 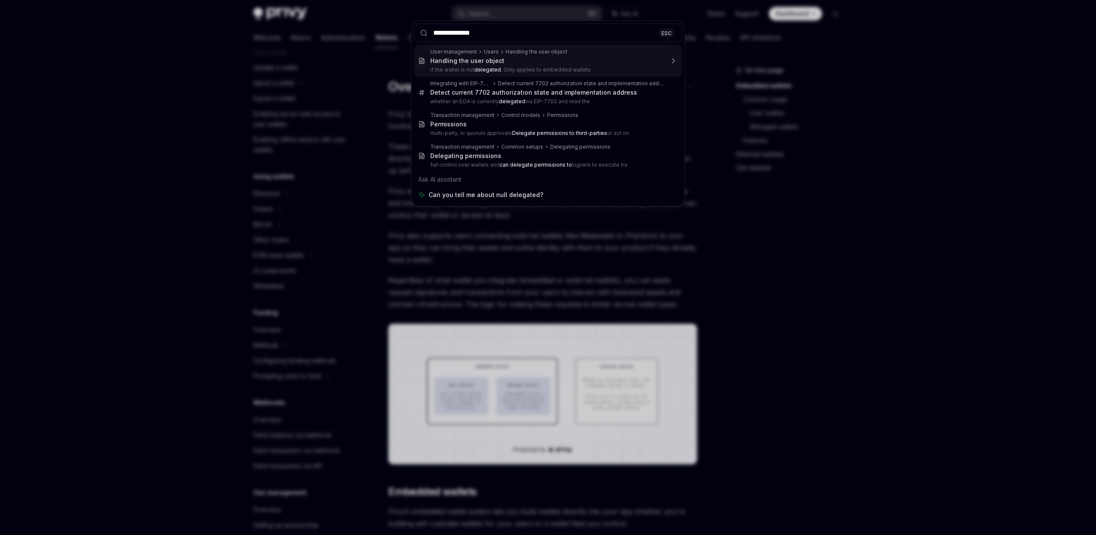 What do you see at coordinates (453, 52) in the screenshot?
I see `div: User management` at bounding box center [453, 52].